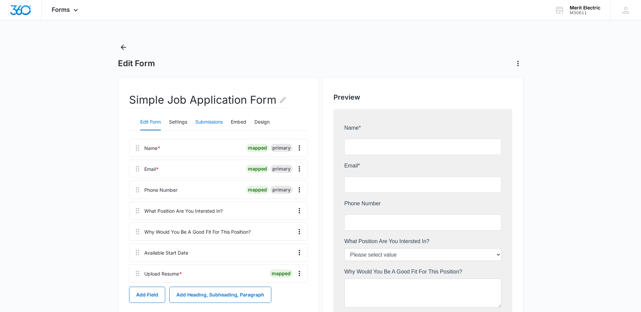 The height and width of the screenshot is (312, 641). What do you see at coordinates (151, 169) in the screenshot?
I see `div: Email` at bounding box center [151, 169].